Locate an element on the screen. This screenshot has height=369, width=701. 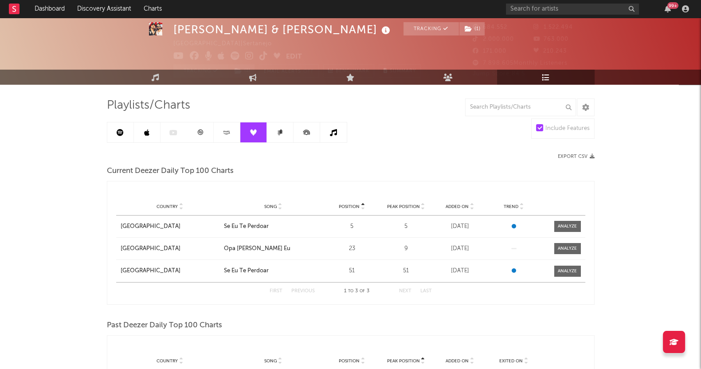
div: 23 is located at coordinates (352, 249).